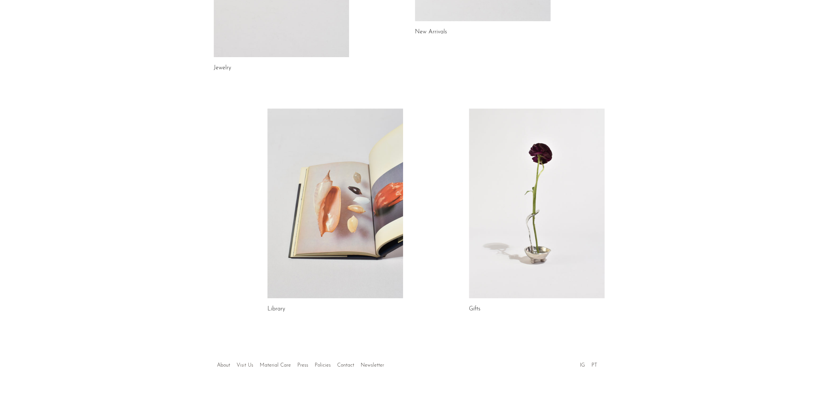 Image resolution: width=818 pixels, height=408 pixels. Describe the element at coordinates (431, 32) in the screenshot. I see `a: New Arrivals` at that location.